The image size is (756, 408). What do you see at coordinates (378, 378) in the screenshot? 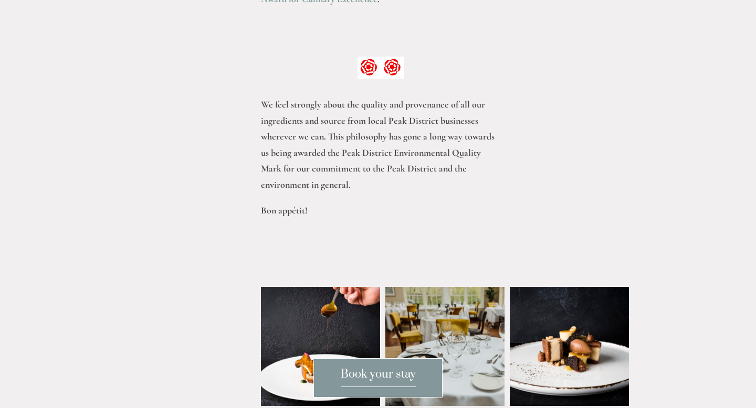
I see `a: Book your stay` at bounding box center [378, 378].